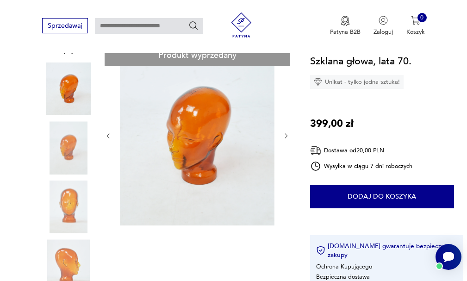  Describe the element at coordinates (360, 61) in the screenshot. I see `h1: Szklana głowa, lata 70.` at that location.